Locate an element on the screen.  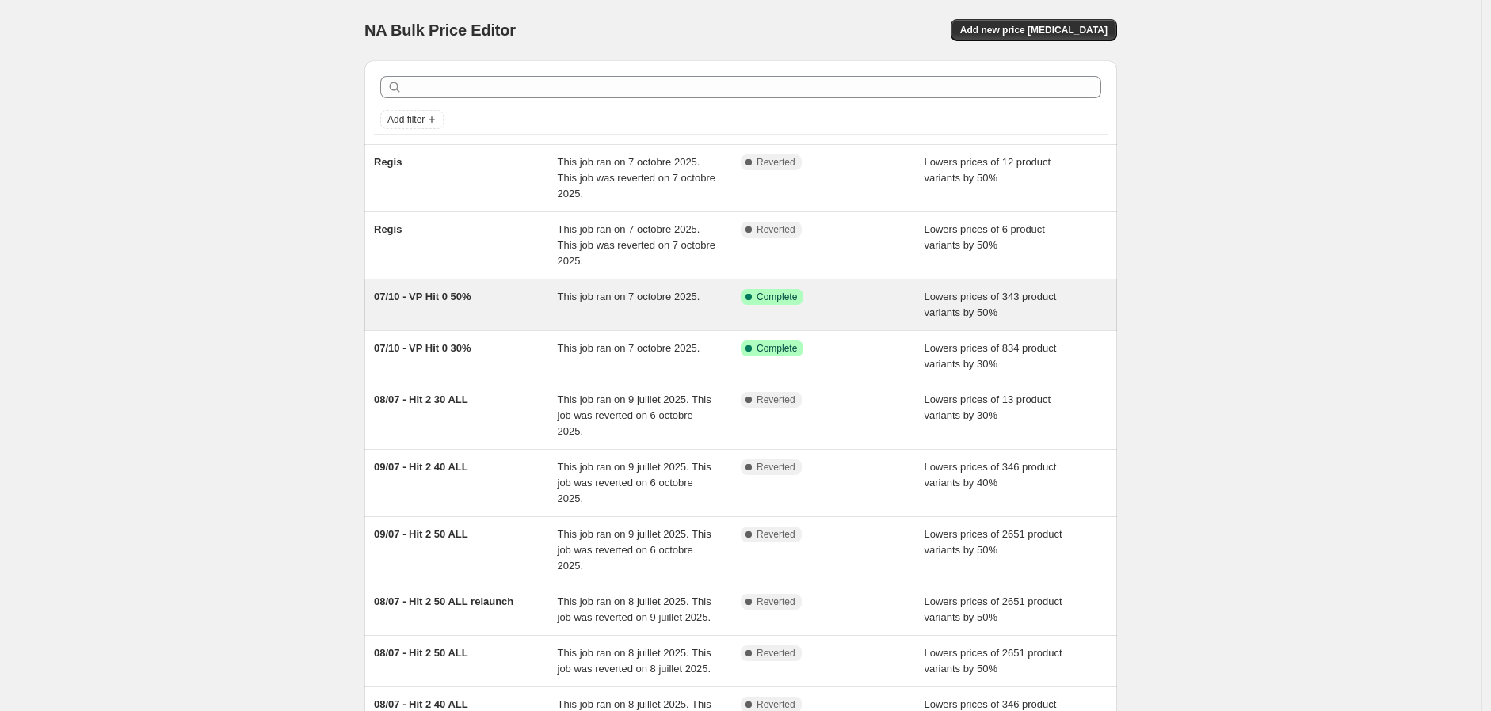
span: Lowers prices of 13 product variants by 30% is located at coordinates (988, 407).